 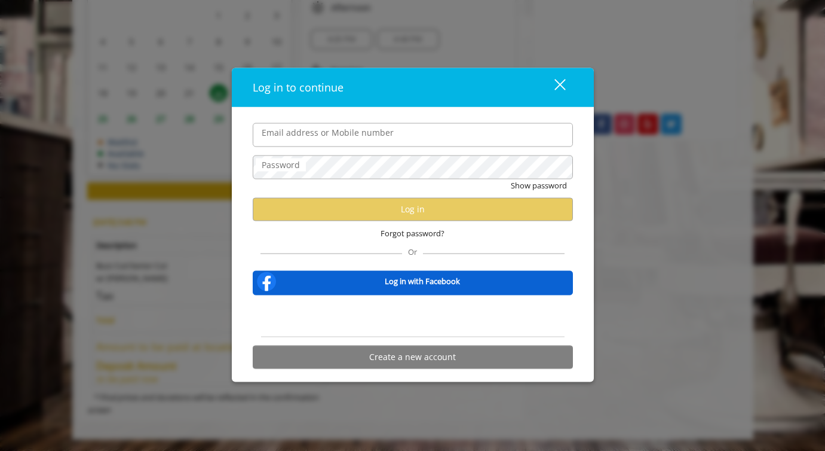 What do you see at coordinates (413, 356) in the screenshot?
I see `button: Create a new account` at bounding box center [413, 356].